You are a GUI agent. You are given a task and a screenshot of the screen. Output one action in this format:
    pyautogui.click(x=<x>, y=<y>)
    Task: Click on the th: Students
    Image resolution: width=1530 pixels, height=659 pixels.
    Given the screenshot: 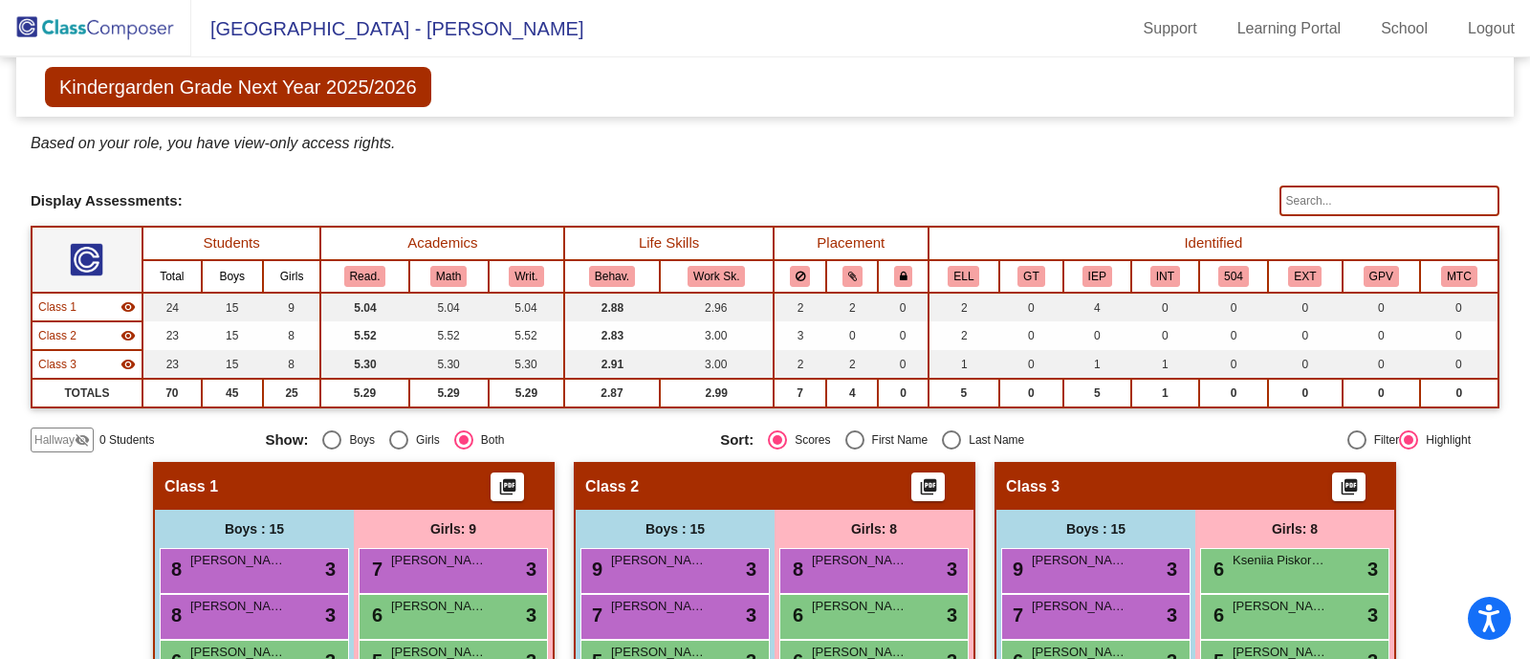 What is the action you would take?
    pyautogui.click(x=231, y=243)
    